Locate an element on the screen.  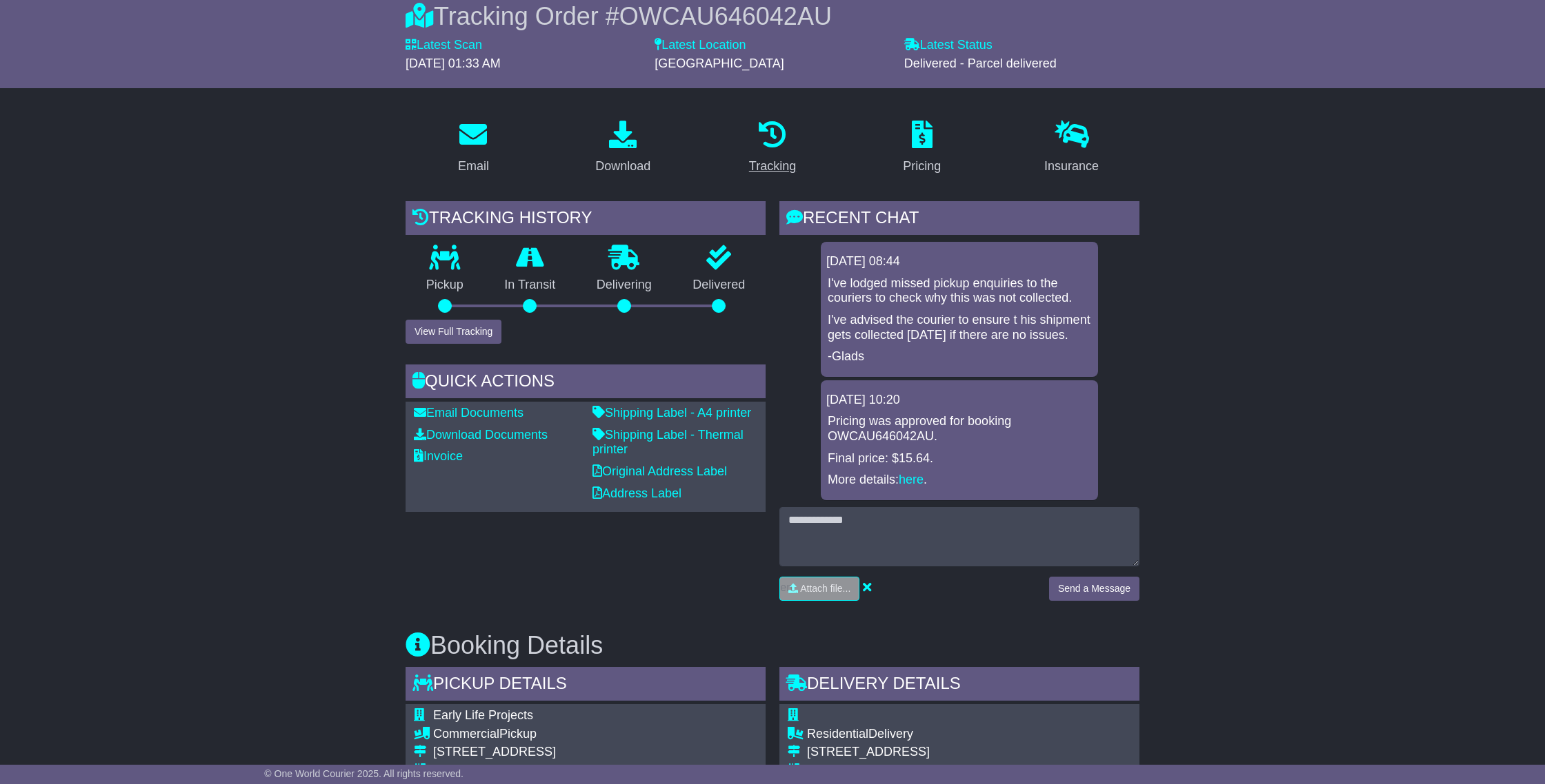
label: Latest Status is located at coordinates (948, 46).